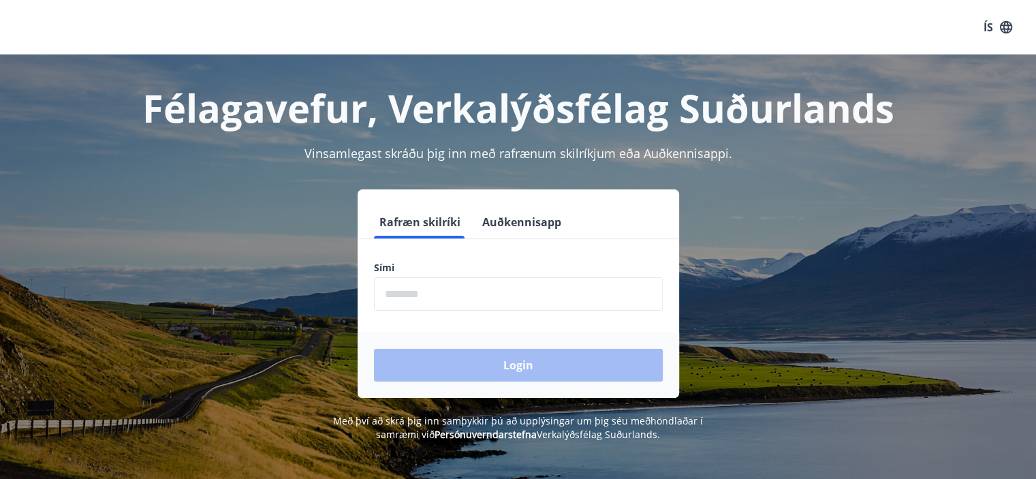 Image resolution: width=1036 pixels, height=479 pixels. Describe the element at coordinates (518, 427) in the screenshot. I see `span: Með því að skrá þig inn samþykkir þú að upplýsingar um þig séu meðhöndlaðar í samræmi við Verkalý...` at that location.